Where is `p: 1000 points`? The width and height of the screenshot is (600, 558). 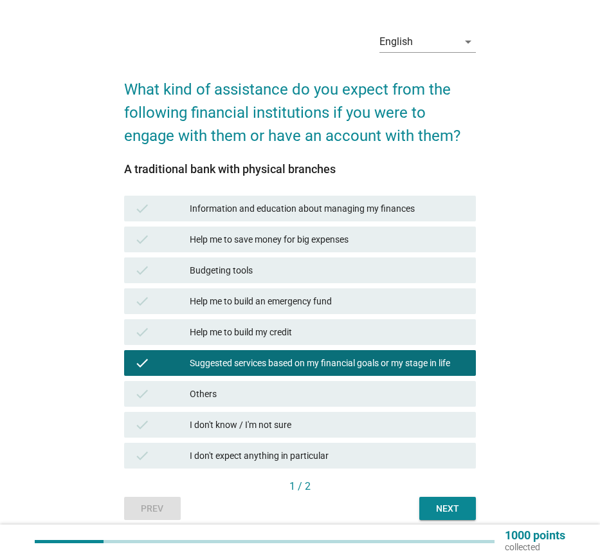 p: 1000 points is located at coordinates (535, 535).